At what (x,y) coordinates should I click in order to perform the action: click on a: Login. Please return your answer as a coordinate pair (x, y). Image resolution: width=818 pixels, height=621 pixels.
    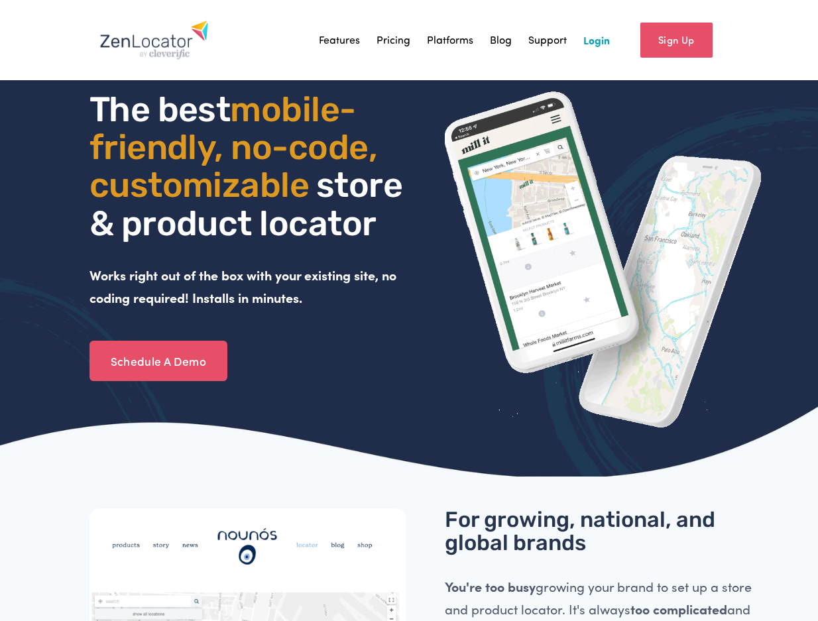
    Looking at the image, I should click on (596, 40).